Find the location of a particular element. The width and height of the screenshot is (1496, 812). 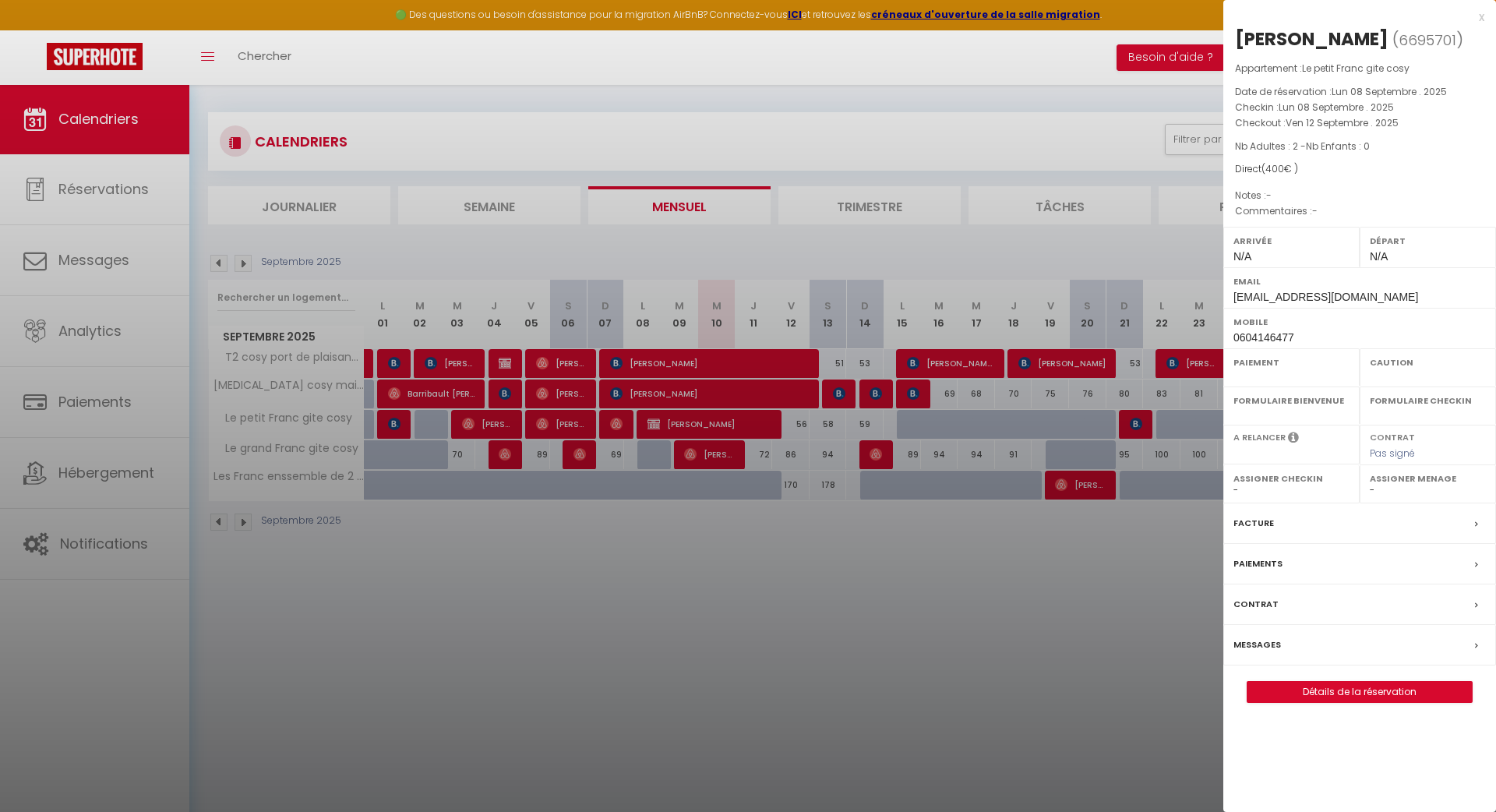

span: Le petit Franc gite cosy is located at coordinates (1356, 68).